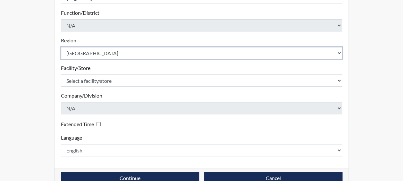  Describe the element at coordinates (76, 68) in the screenshot. I see `label: Facility/Store` at that location.